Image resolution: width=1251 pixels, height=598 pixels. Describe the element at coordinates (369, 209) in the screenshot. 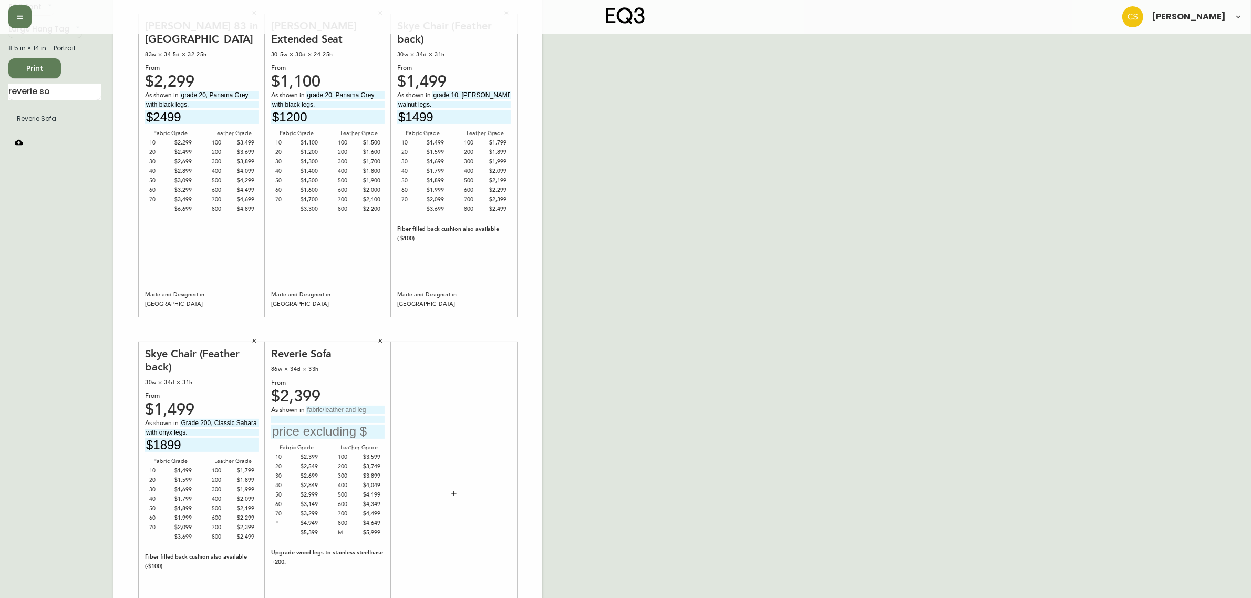

I see `div: $2,200` at that location.